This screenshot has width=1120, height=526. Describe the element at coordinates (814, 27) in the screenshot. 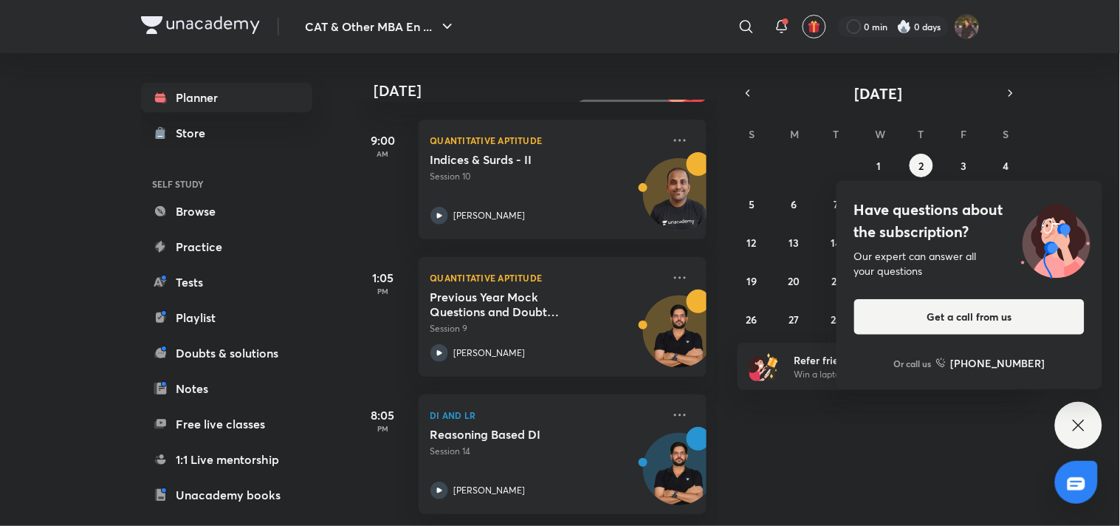

I see `img: avatar` at that location.